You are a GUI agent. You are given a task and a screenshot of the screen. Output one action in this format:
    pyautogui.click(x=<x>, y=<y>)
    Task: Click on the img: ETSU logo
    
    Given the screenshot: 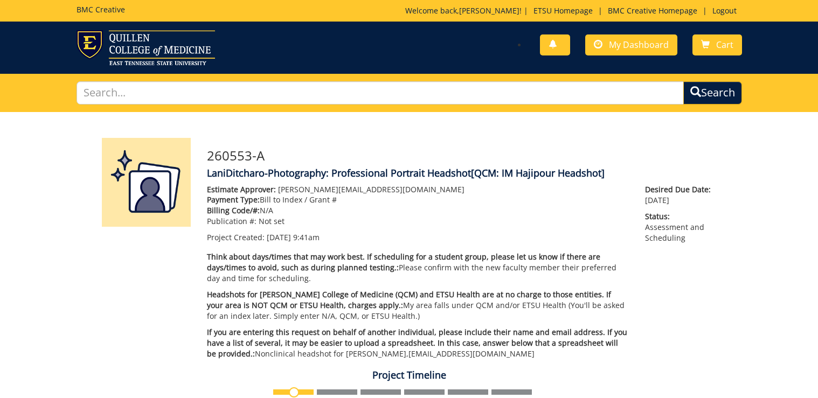 What is the action you would take?
    pyautogui.click(x=146, y=47)
    